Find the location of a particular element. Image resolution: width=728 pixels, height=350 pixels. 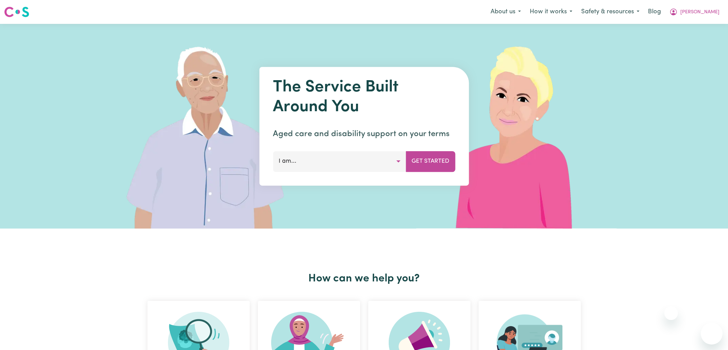

button: Safety & resources is located at coordinates (610, 12).